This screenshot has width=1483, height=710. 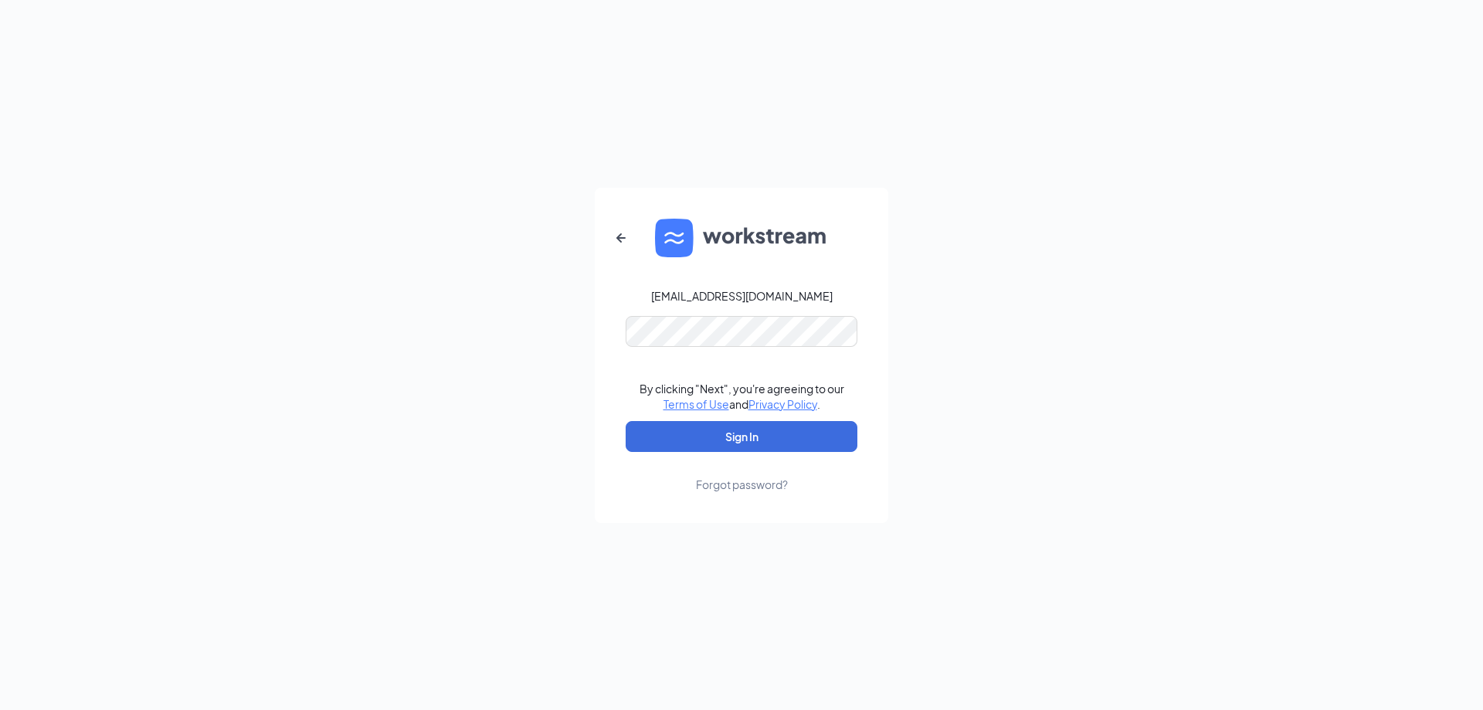 I want to click on div: Forgot password?, so click(x=741, y=484).